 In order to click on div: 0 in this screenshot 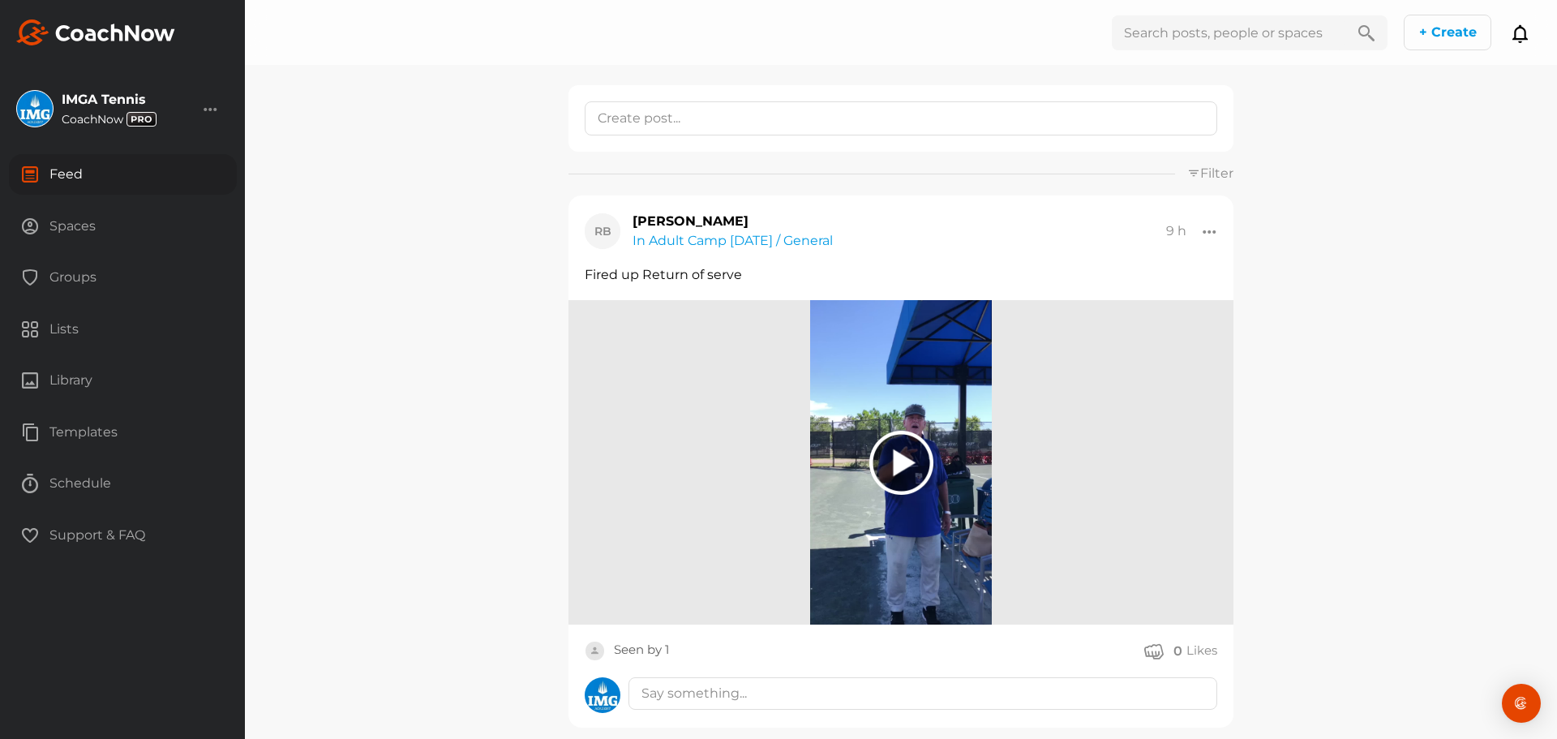, I will do `click(1178, 650)`.